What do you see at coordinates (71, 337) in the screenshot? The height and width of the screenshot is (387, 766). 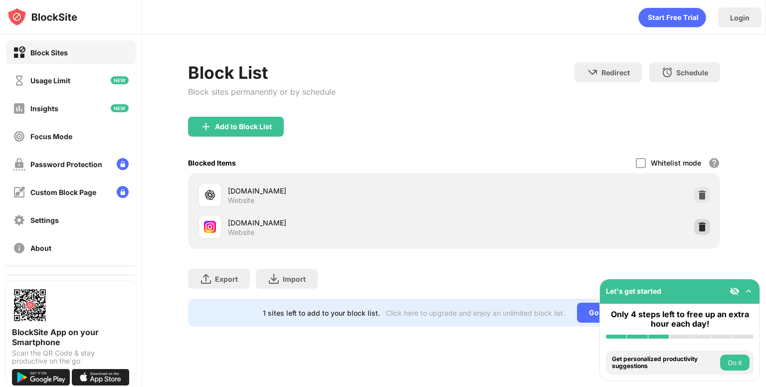 I see `div: BlockSite App on your Smartphone` at bounding box center [71, 337].